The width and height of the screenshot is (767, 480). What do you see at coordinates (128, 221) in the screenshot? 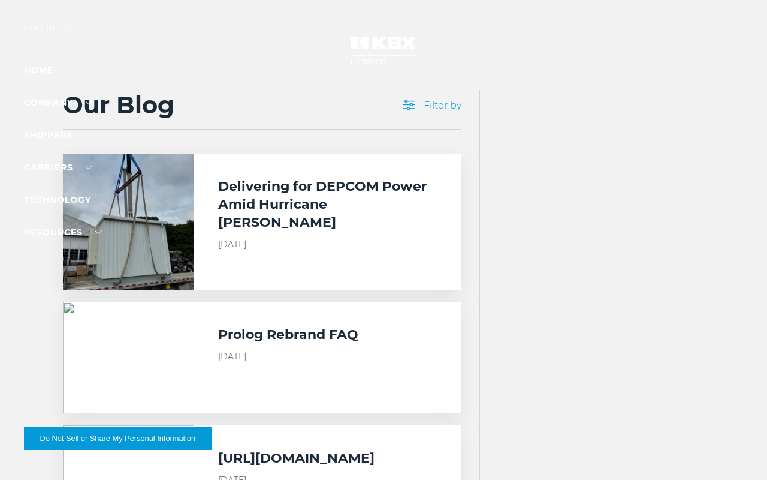
I see `img: Delivering for DEPCOM Amid Hurricane Milton` at bounding box center [128, 221].